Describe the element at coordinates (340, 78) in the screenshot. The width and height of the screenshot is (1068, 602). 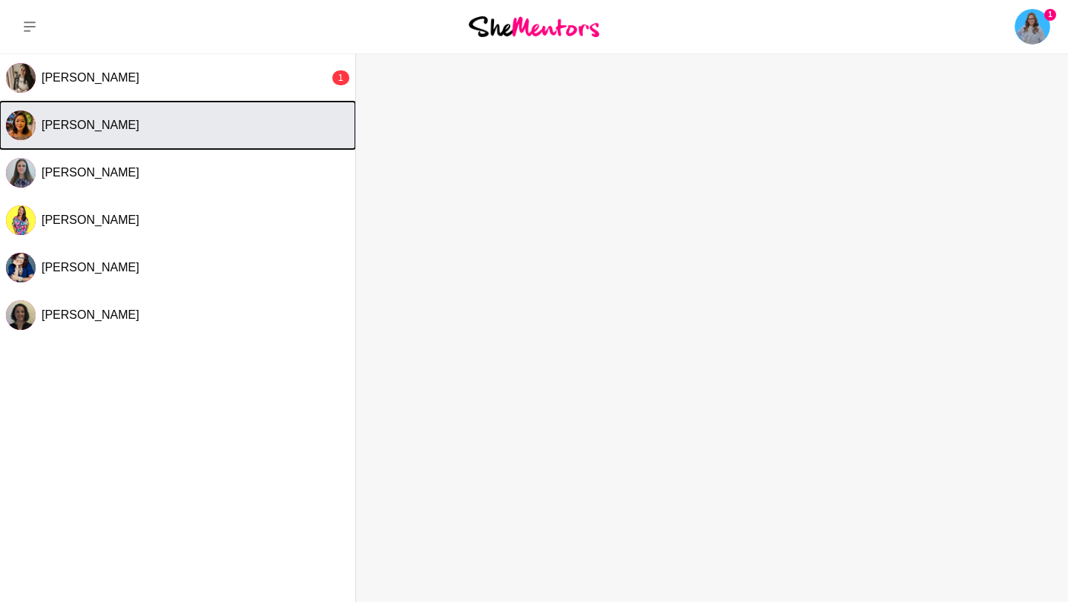
I see `div: 1` at that location.